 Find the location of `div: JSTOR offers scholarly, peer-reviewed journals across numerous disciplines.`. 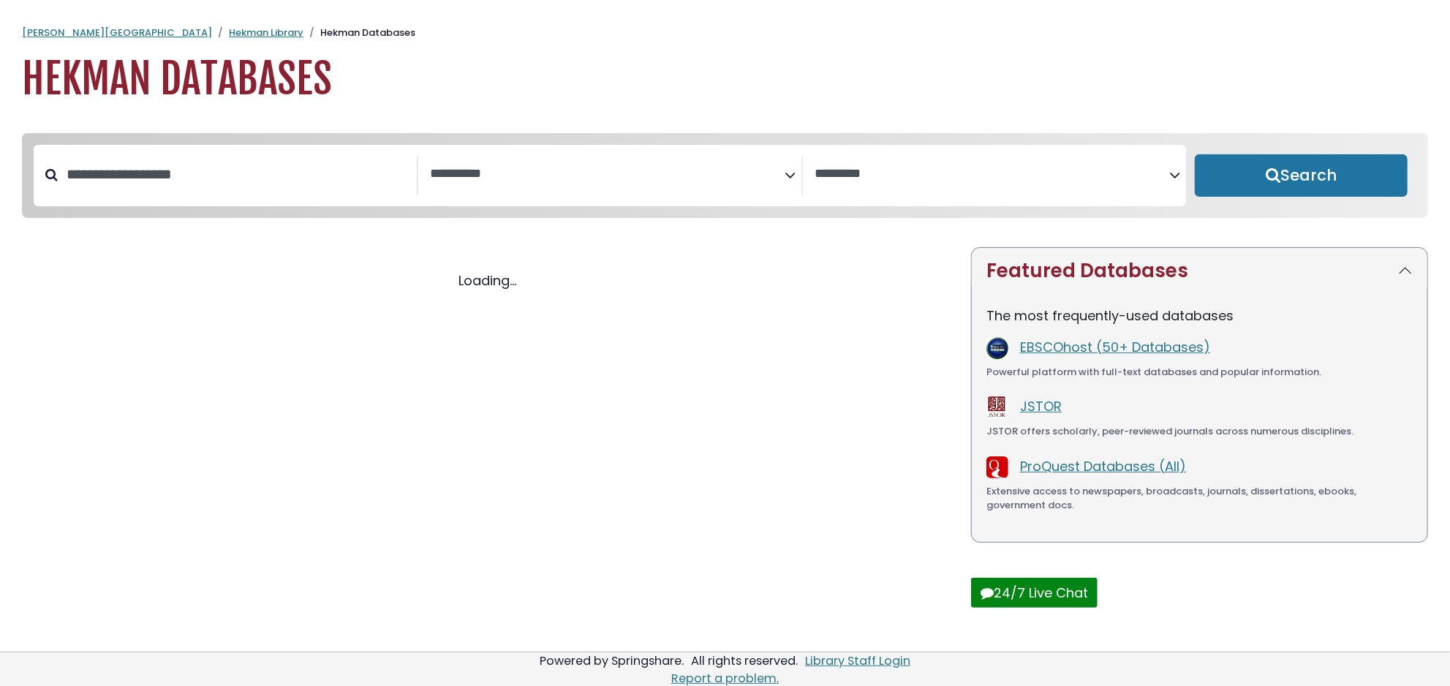

div: JSTOR offers scholarly, peer-reviewed journals across numerous disciplines. is located at coordinates (1199, 431).